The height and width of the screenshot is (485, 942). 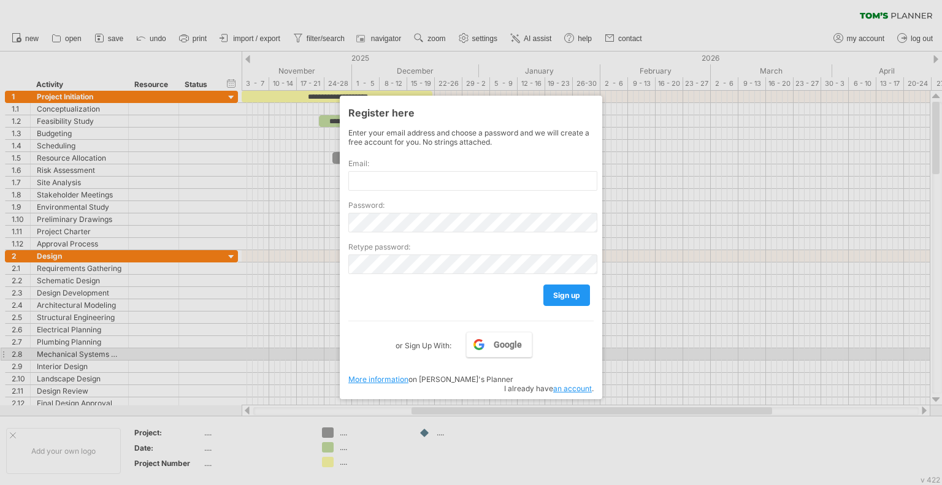 What do you see at coordinates (499, 345) in the screenshot?
I see `a: Google` at bounding box center [499, 345].